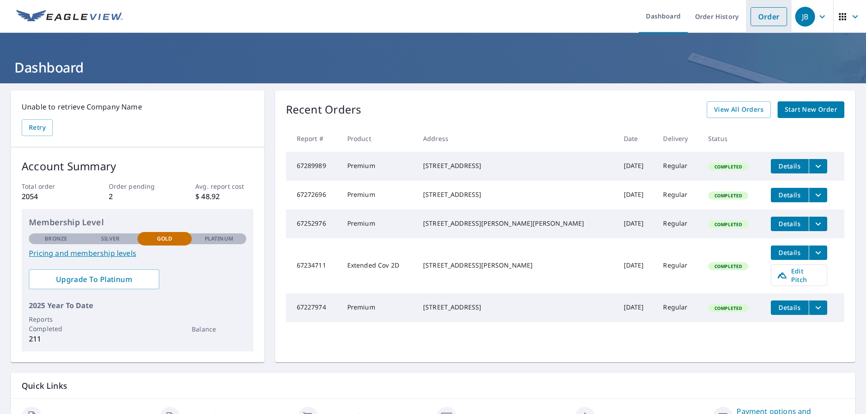 Image resolution: width=866 pixels, height=414 pixels. I want to click on td: 67272696, so click(313, 195).